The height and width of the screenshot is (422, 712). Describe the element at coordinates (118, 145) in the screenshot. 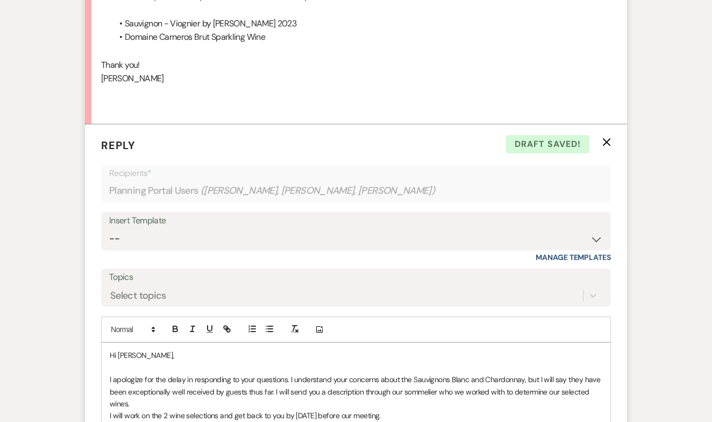

I see `span: Reply` at that location.